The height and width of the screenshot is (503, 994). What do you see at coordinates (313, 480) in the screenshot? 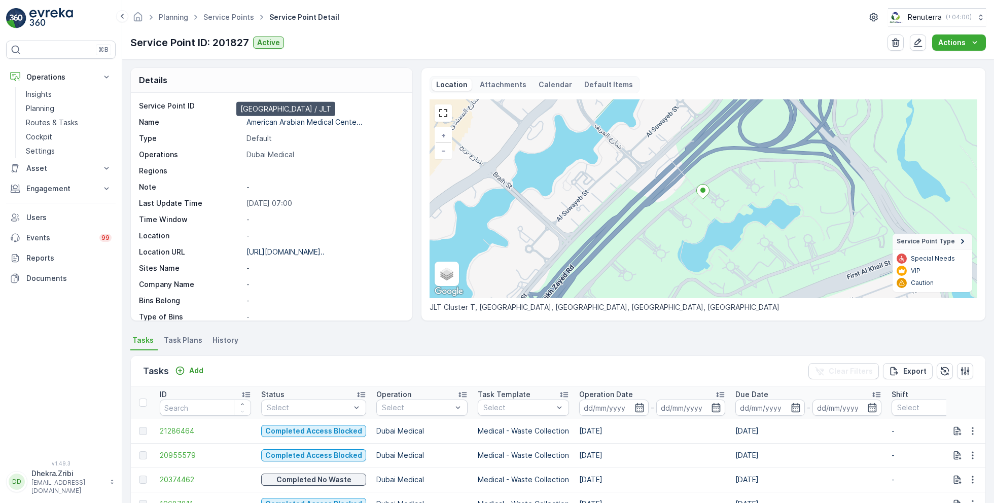
I see `button: Completed No Waste` at bounding box center [313, 480].